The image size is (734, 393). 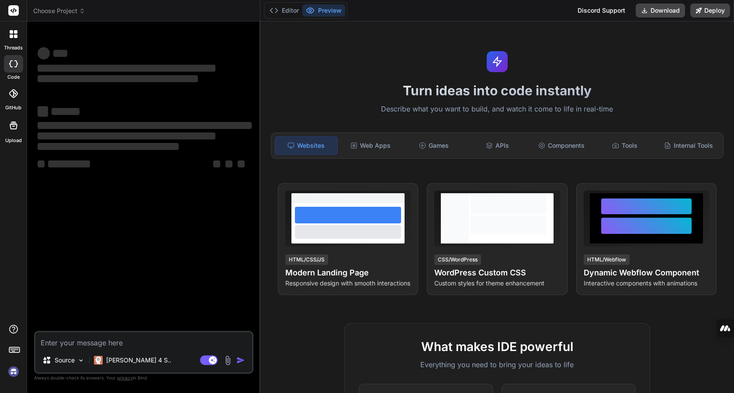 What do you see at coordinates (81, 360) in the screenshot?
I see `img: Pick Models` at bounding box center [81, 360].